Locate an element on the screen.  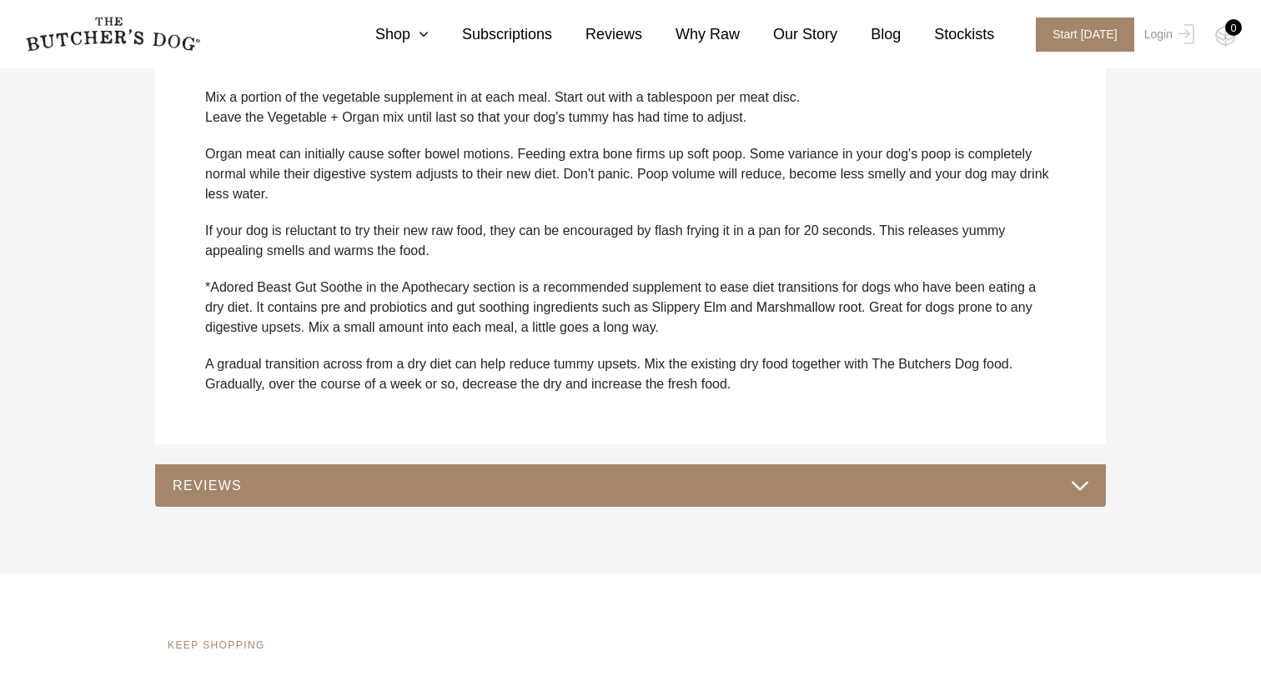
a: Login is located at coordinates (1167, 34).